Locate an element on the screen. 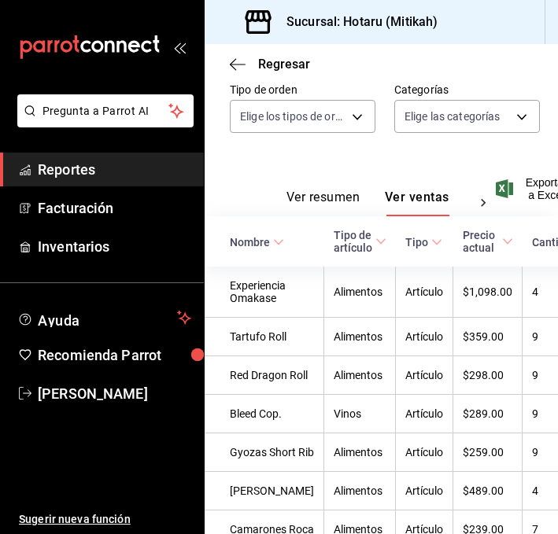  td: Bleed Cop. is located at coordinates (264, 414).